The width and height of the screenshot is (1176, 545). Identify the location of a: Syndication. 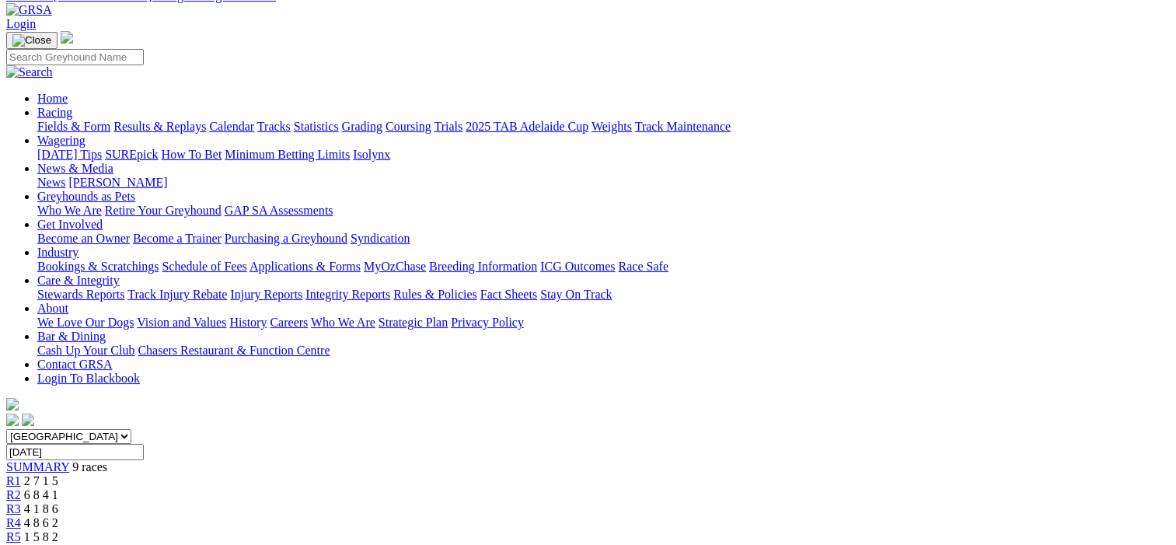
(380, 238).